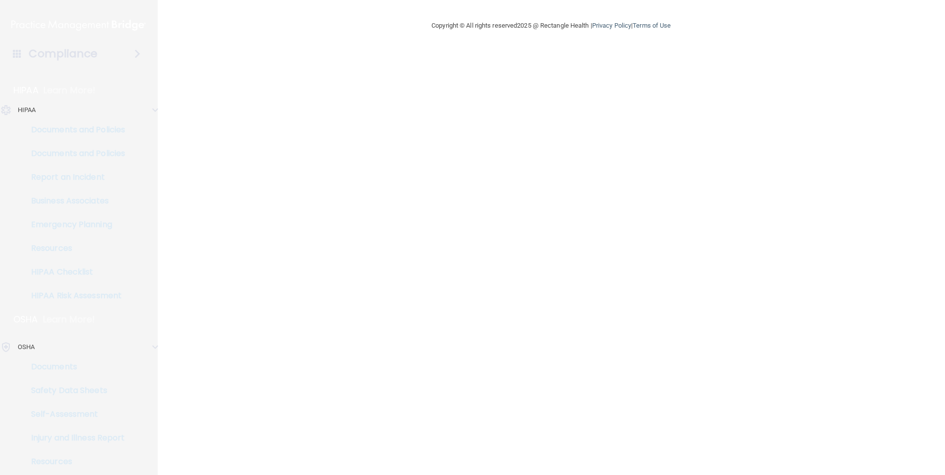  I want to click on p: Emergency Planning, so click(74, 225).